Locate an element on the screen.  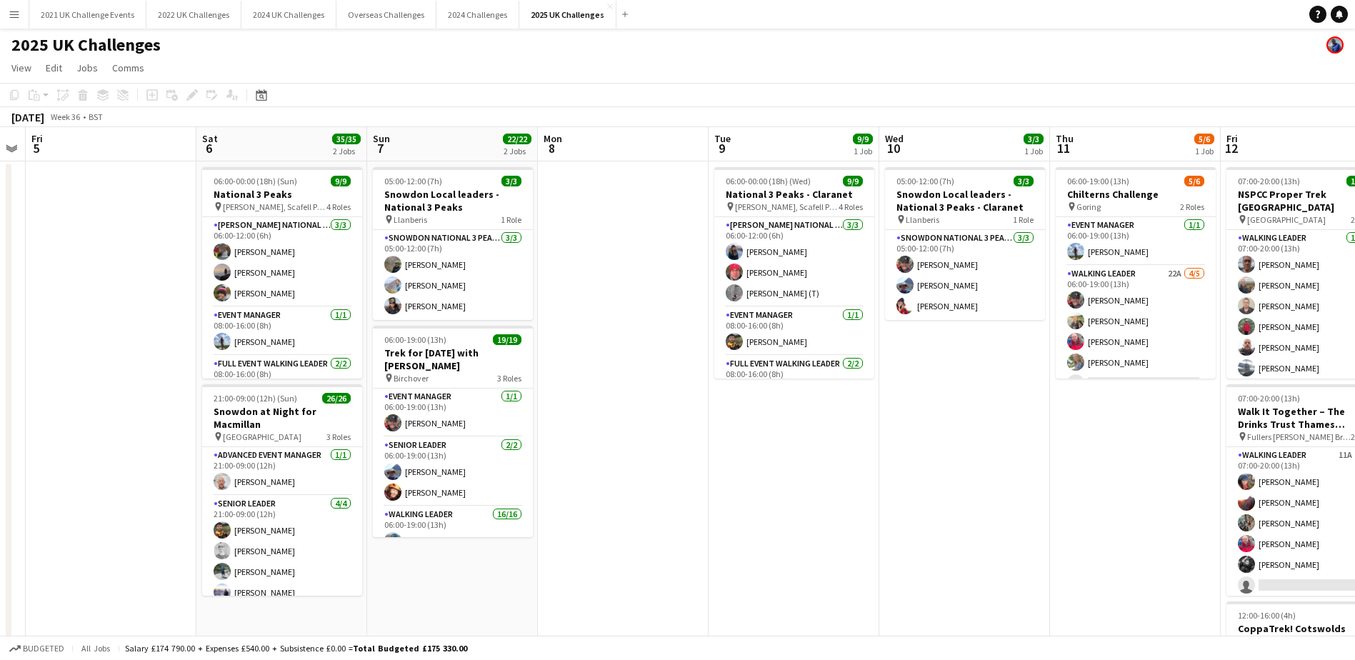
span: Week 36 is located at coordinates (65, 116).